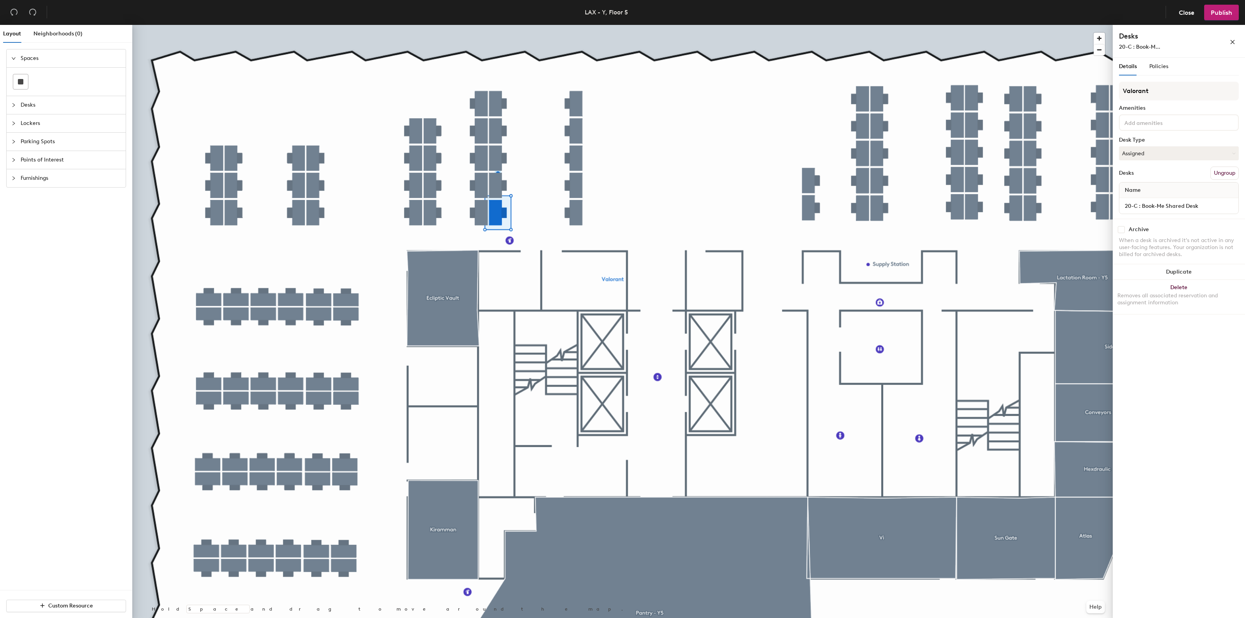 This screenshot has height=618, width=1245. I want to click on span: Points of Interest, so click(71, 160).